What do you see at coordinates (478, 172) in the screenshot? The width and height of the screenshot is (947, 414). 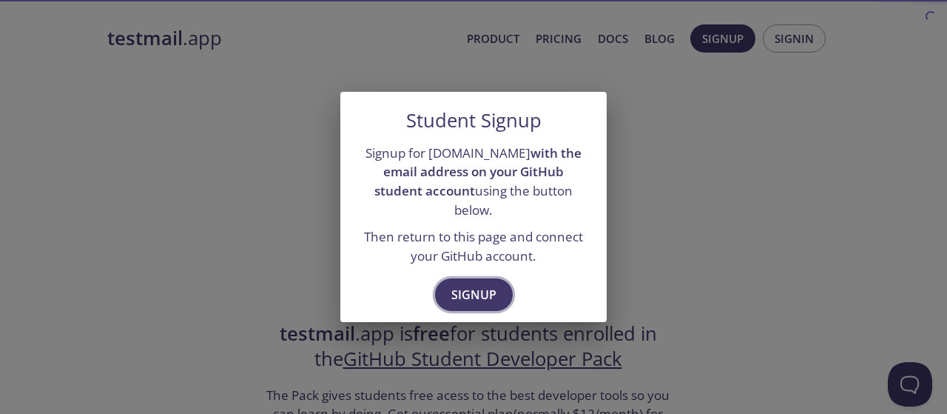 I see `strong: with the email address on your GitHub student account` at bounding box center [478, 172].